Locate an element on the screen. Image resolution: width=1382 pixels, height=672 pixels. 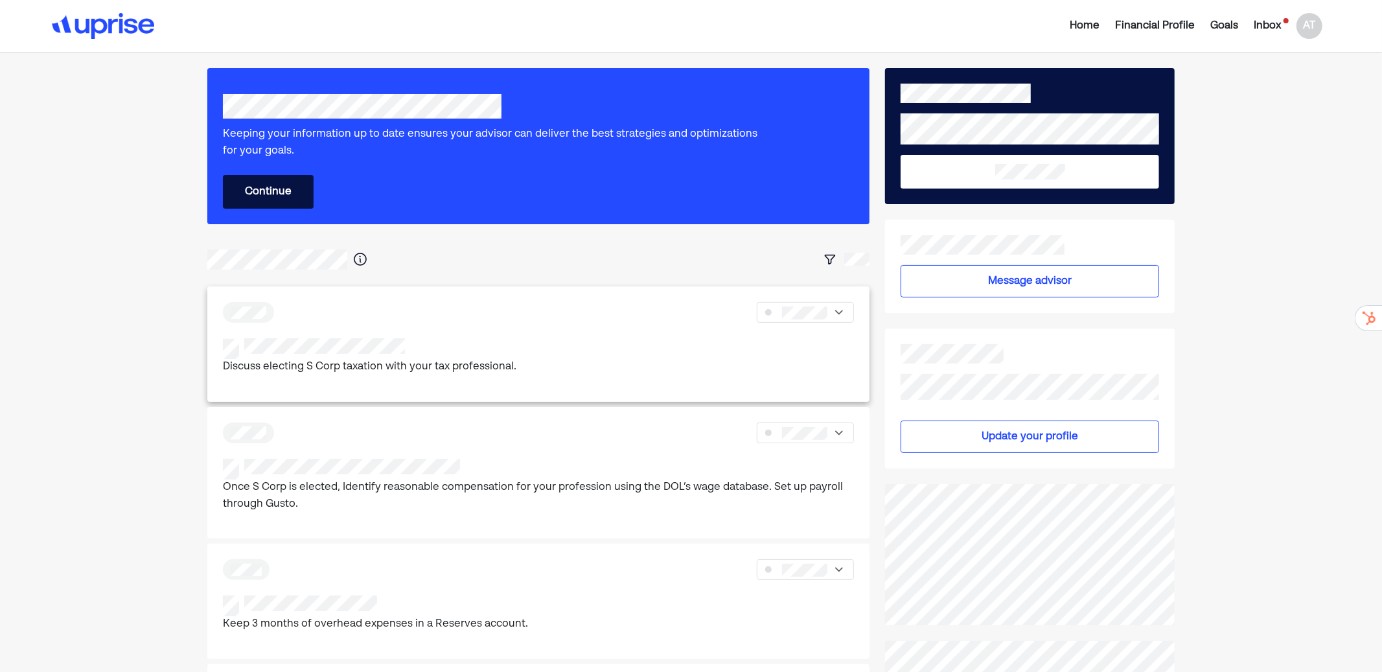
button: Continue is located at coordinates (268, 192).